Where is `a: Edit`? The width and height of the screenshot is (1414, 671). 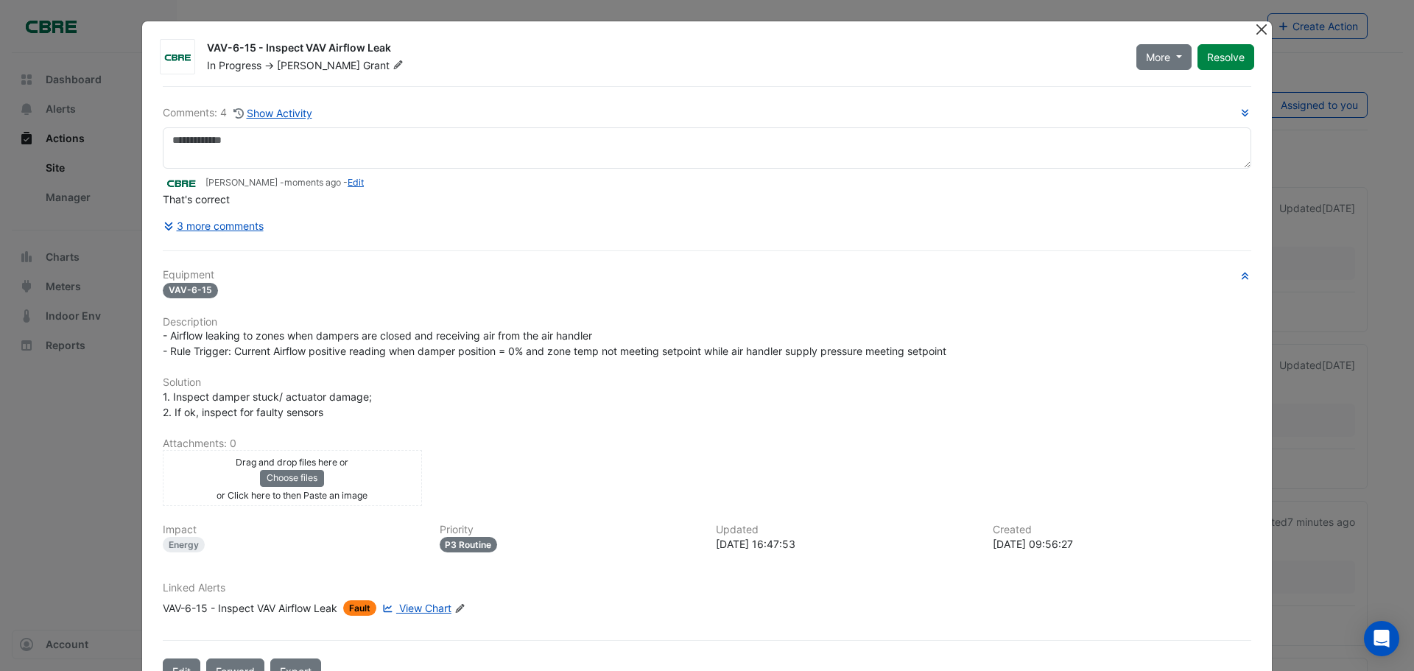
a: Edit is located at coordinates (356, 182).